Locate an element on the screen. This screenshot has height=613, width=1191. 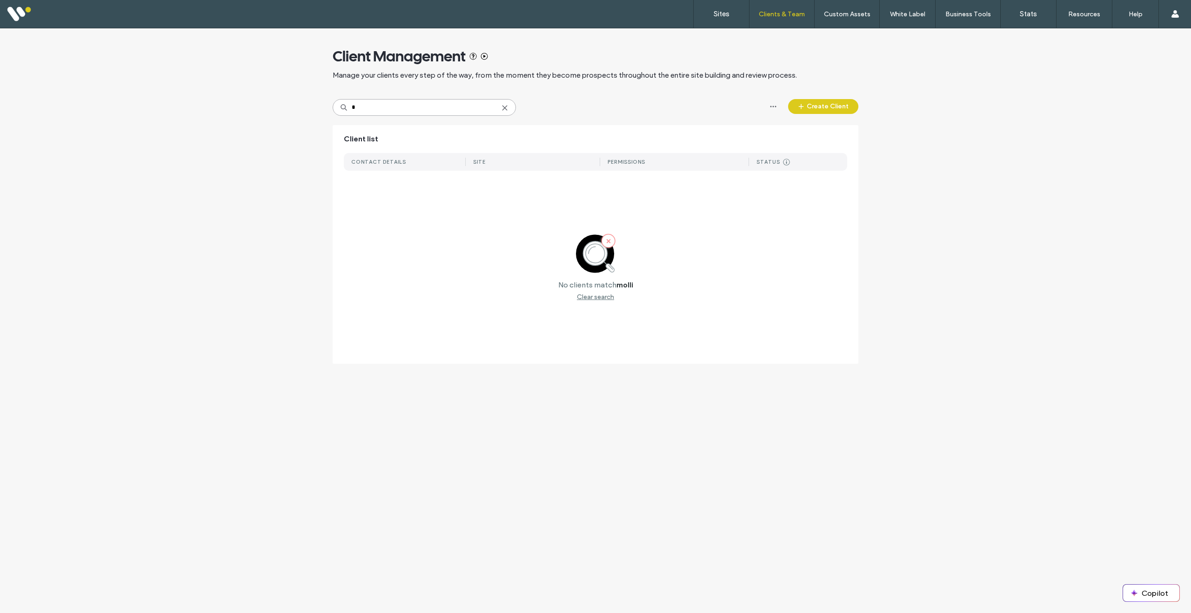
span: Client list is located at coordinates (361, 139).